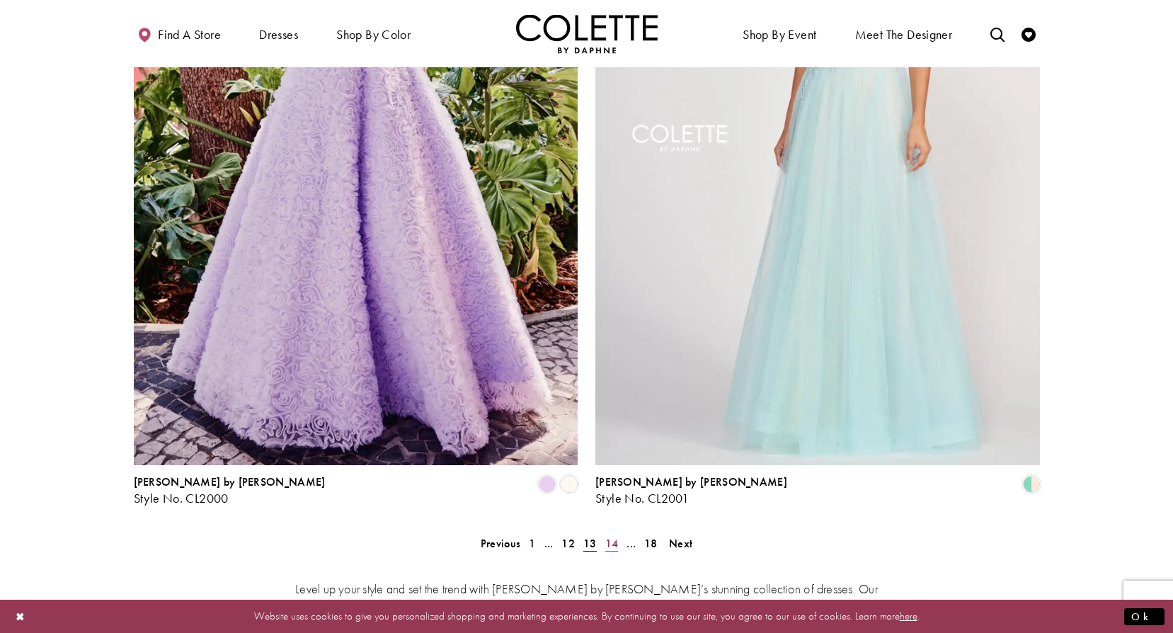 The width and height of the screenshot is (1173, 633). Describe the element at coordinates (680, 543) in the screenshot. I see `a: Next Page` at that location.